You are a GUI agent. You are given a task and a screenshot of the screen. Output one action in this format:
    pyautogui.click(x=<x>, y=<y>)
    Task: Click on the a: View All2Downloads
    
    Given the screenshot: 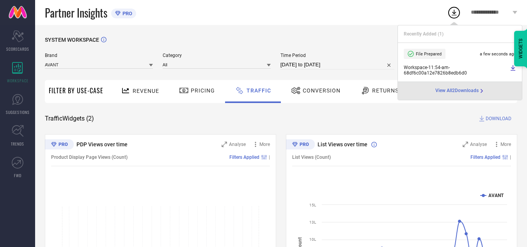 What is the action you would take?
    pyautogui.click(x=460, y=91)
    